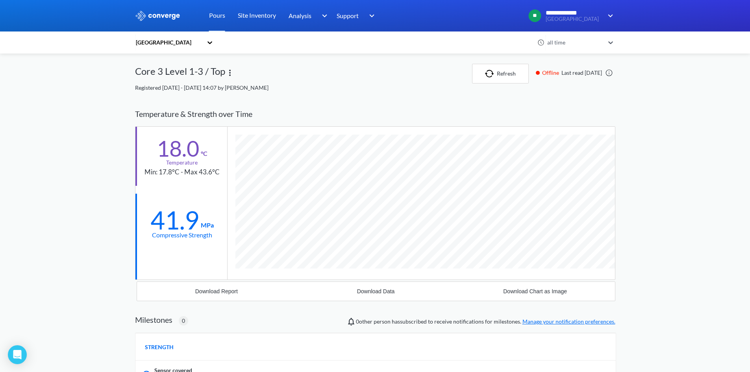 This screenshot has height=372, width=750. I want to click on div: Core 3 Level 1-3 / Top, so click(180, 74).